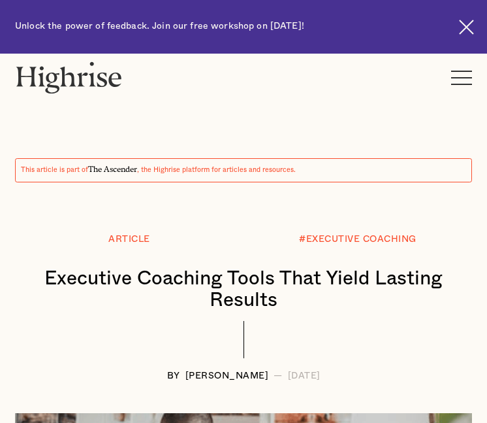  I want to click on span: This article is part of, so click(54, 170).